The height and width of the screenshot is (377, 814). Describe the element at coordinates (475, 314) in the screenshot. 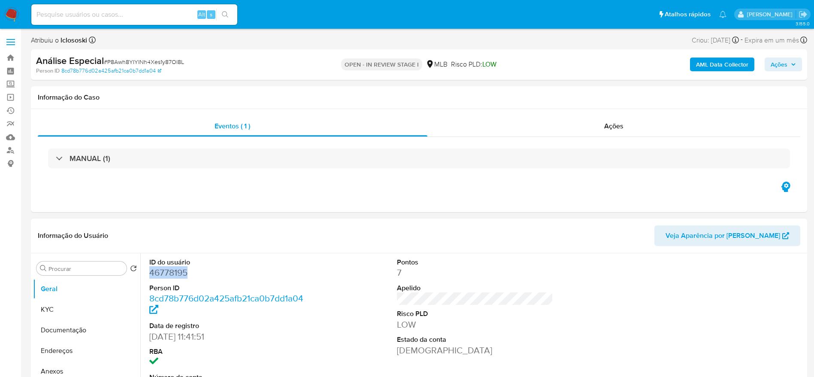

I see `dt: Risco PLD` at that location.